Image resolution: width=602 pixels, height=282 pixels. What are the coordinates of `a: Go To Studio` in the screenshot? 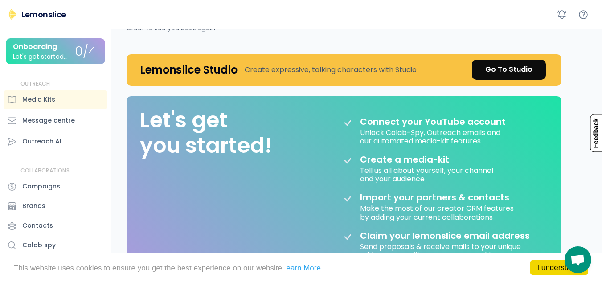 It's located at (509, 70).